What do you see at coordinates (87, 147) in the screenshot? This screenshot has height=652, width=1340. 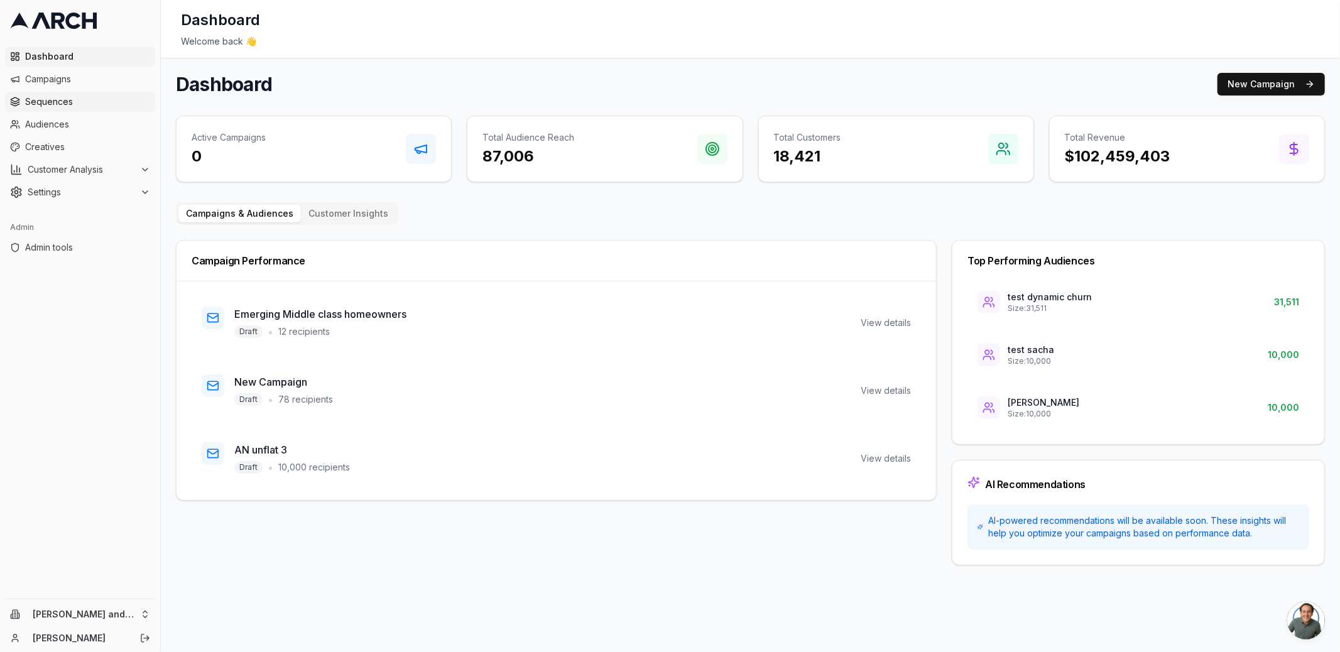 I see `span: Creatives` at bounding box center [87, 147].